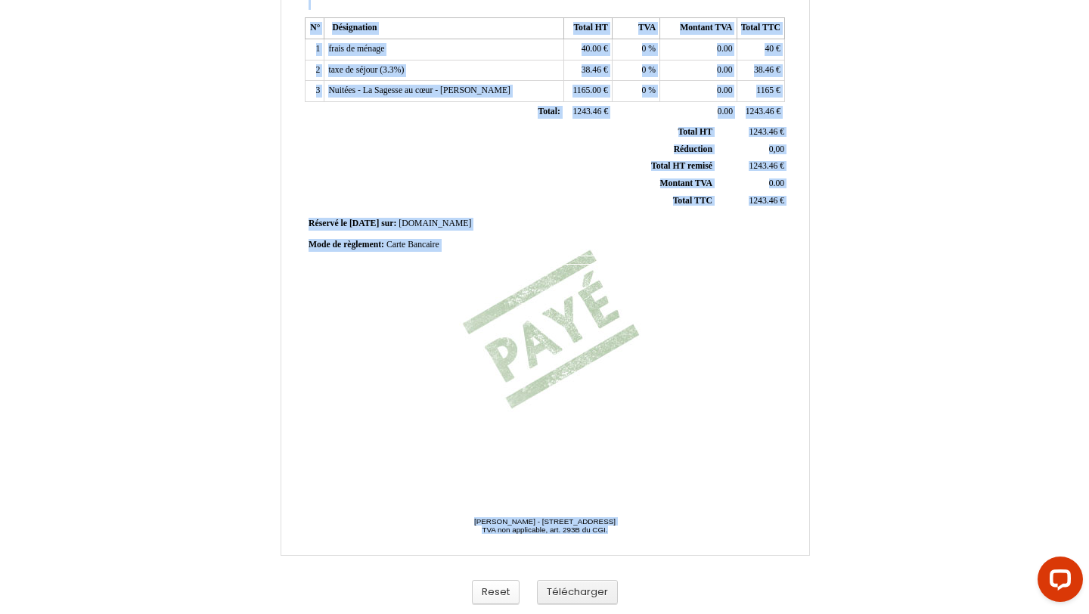 The height and width of the screenshot is (614, 1089). Describe the element at coordinates (548, 111) in the screenshot. I see `span: Total:` at that location.